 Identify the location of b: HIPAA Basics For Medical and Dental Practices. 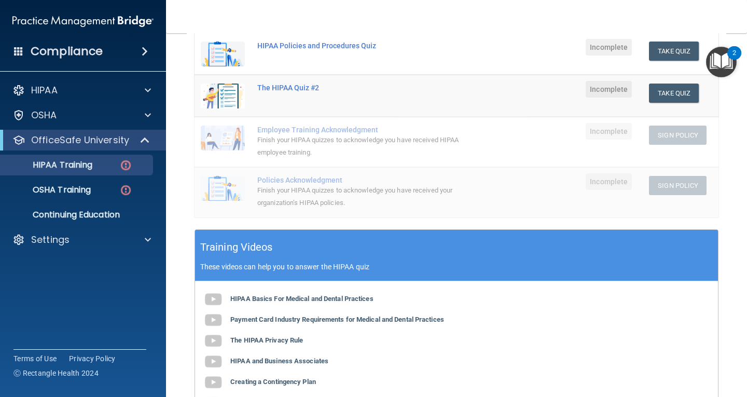
(302, 298).